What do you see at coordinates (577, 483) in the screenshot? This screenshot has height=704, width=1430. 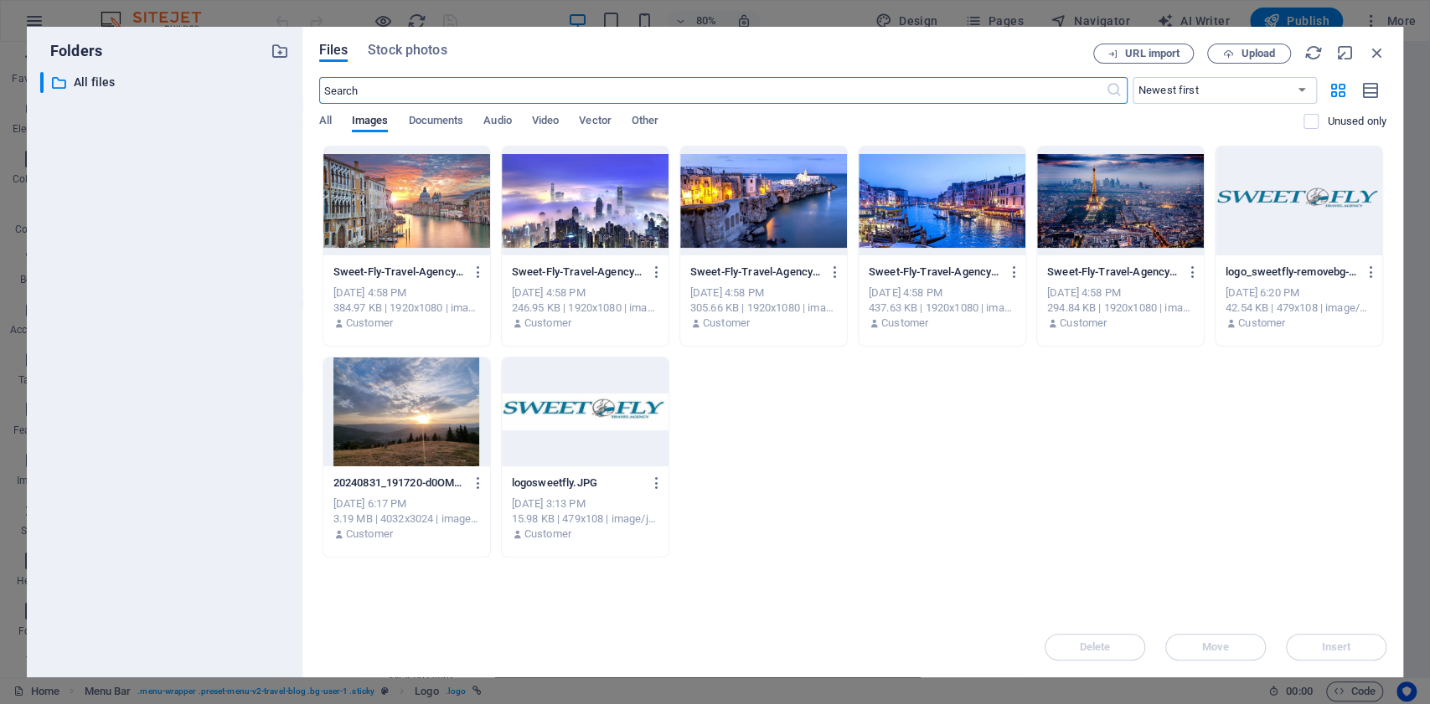 I see `p: logosweetfly.JPG` at bounding box center [577, 483].